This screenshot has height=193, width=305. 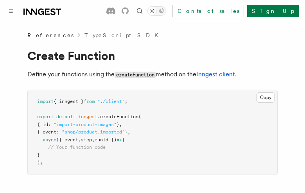 I want to click on span: { event, so click(x=47, y=132).